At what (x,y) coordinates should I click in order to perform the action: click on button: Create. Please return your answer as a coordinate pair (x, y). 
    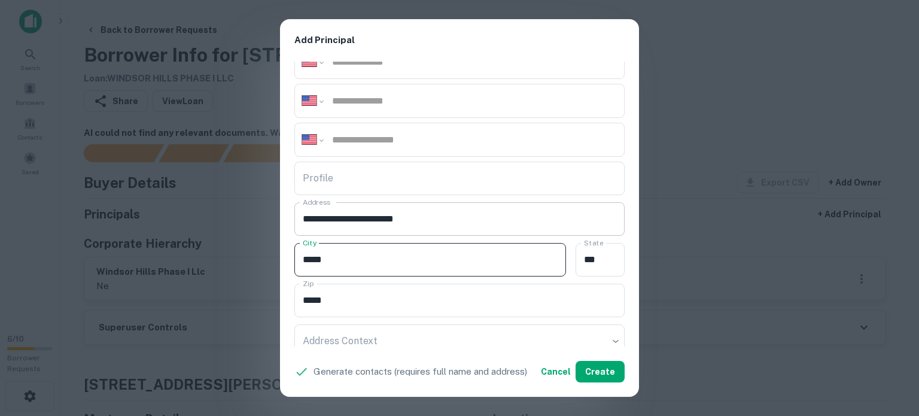
    Looking at the image, I should click on (600, 372).